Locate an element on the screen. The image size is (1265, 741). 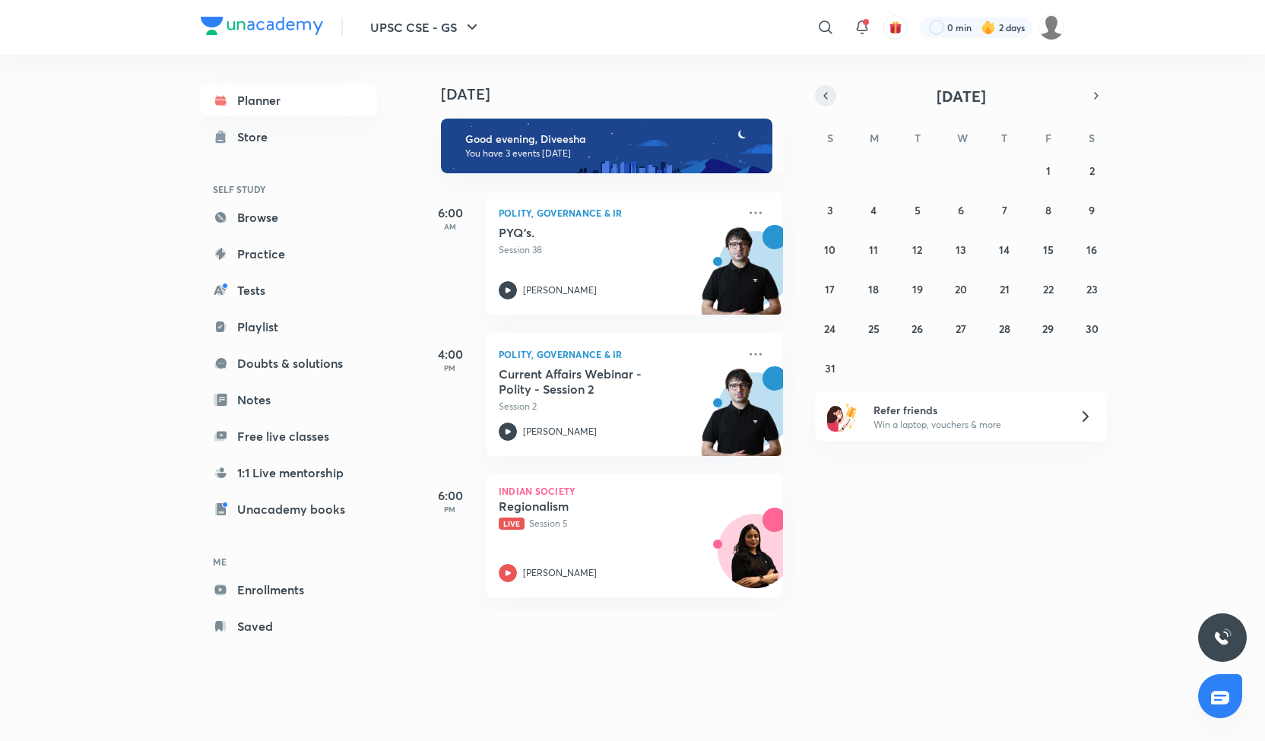
abbr: Thursday is located at coordinates (1005, 138).